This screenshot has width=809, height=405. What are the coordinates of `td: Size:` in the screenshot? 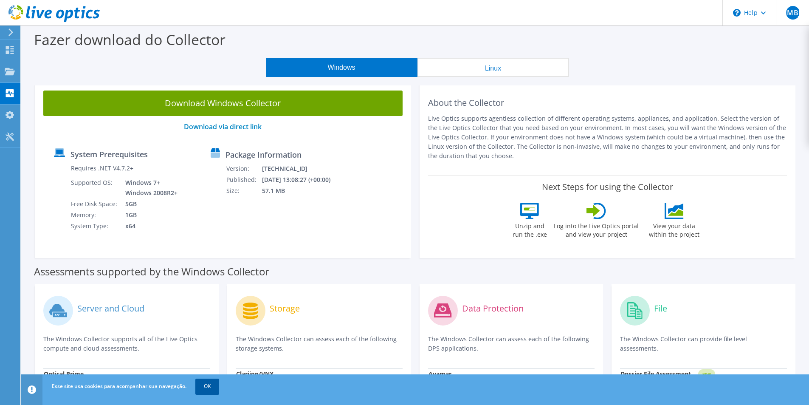 It's located at (244, 191).